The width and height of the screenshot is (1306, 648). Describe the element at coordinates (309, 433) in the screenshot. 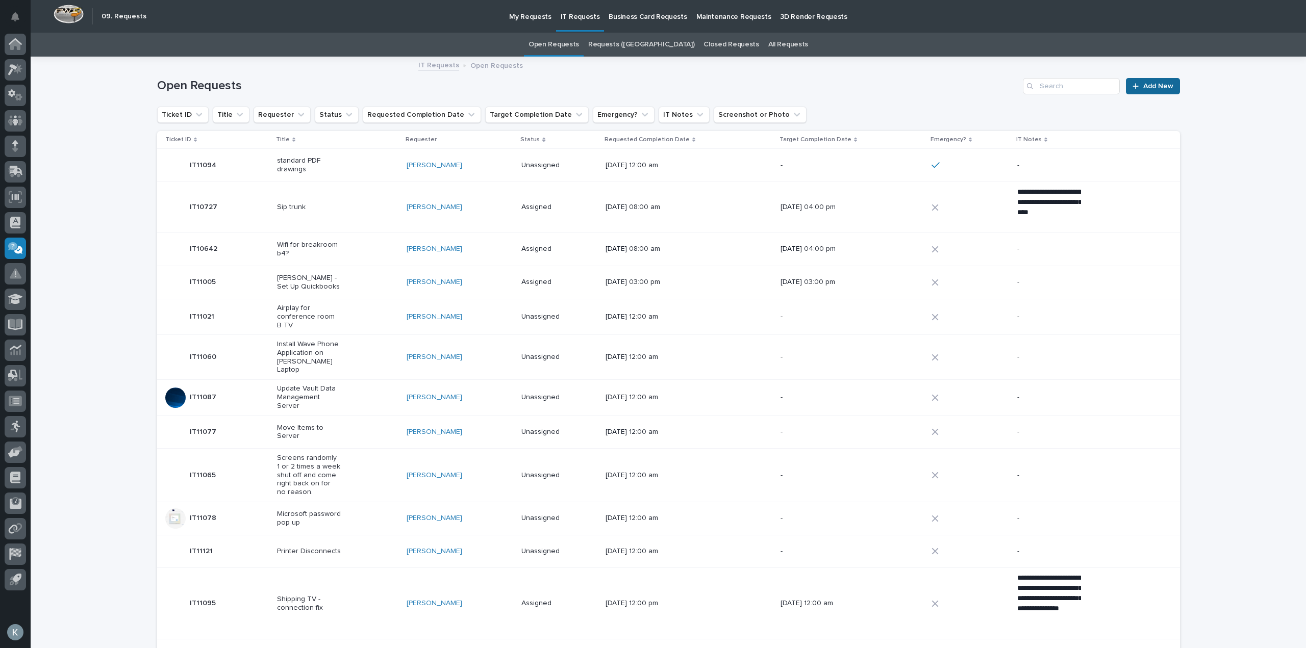

I see `p: Move Items to Server` at that location.